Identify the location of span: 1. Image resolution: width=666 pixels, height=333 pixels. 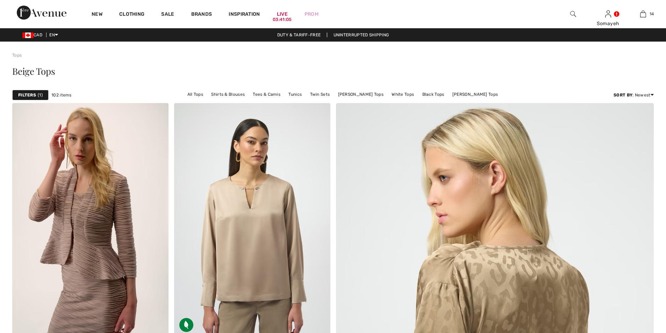
(40, 95).